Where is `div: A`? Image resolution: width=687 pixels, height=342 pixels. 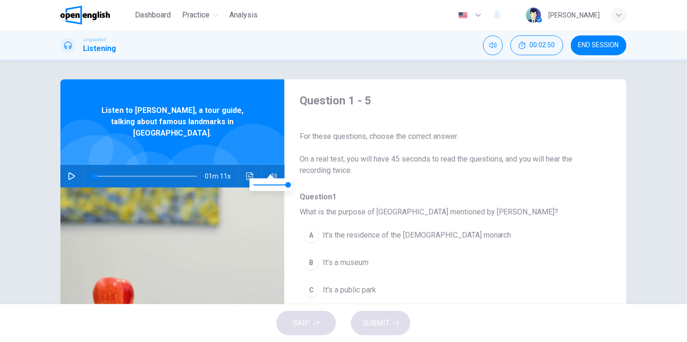
div: A is located at coordinates (311, 235).